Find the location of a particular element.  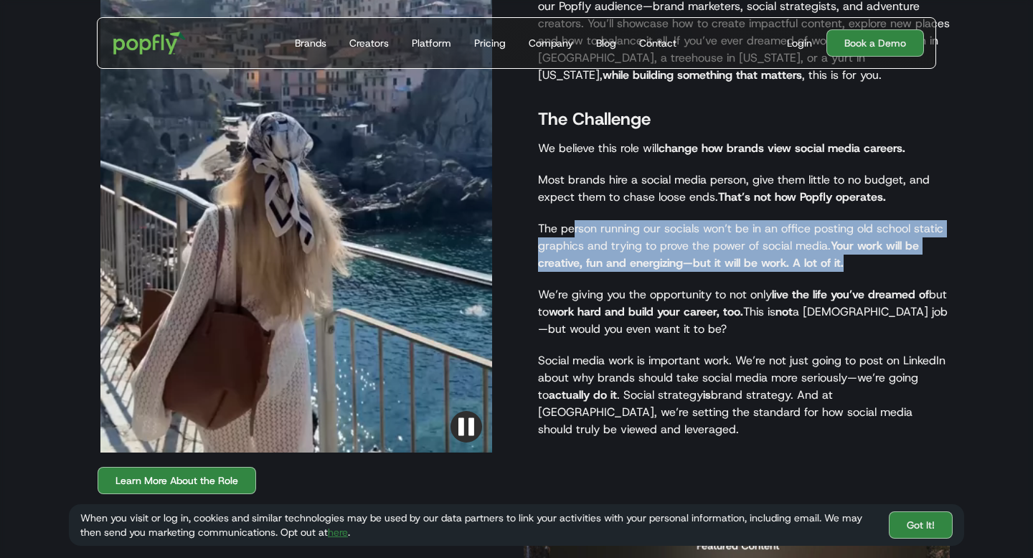

strong: is is located at coordinates (706, 394).